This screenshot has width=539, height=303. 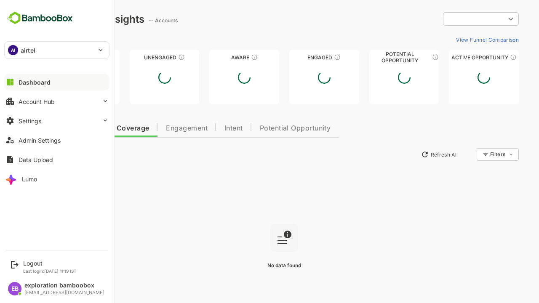 What do you see at coordinates (57, 82) in the screenshot?
I see `button: Dashboard` at bounding box center [57, 82].